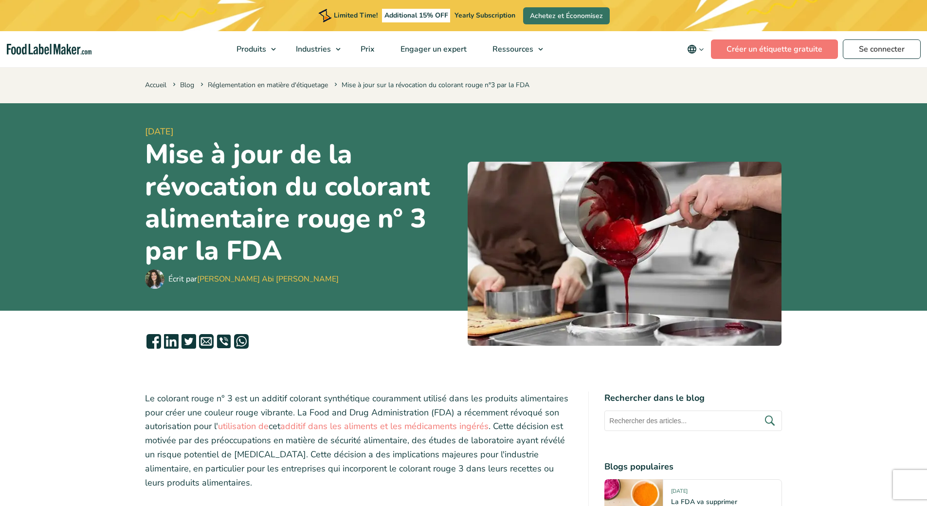 This screenshot has height=506, width=927. I want to click on a: Prix, so click(367, 49).